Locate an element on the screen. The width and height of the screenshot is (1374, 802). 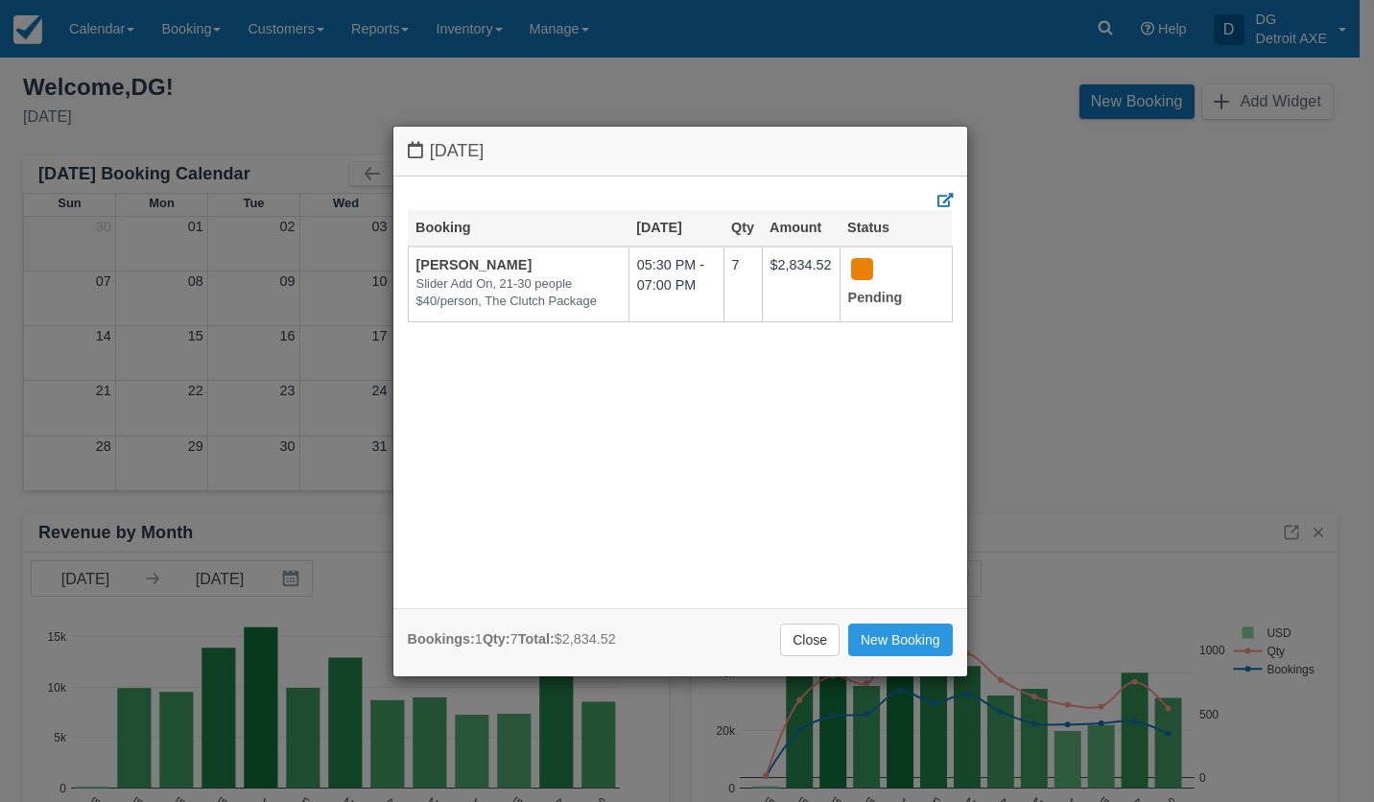
strong: Bookings: is located at coordinates (441, 639).